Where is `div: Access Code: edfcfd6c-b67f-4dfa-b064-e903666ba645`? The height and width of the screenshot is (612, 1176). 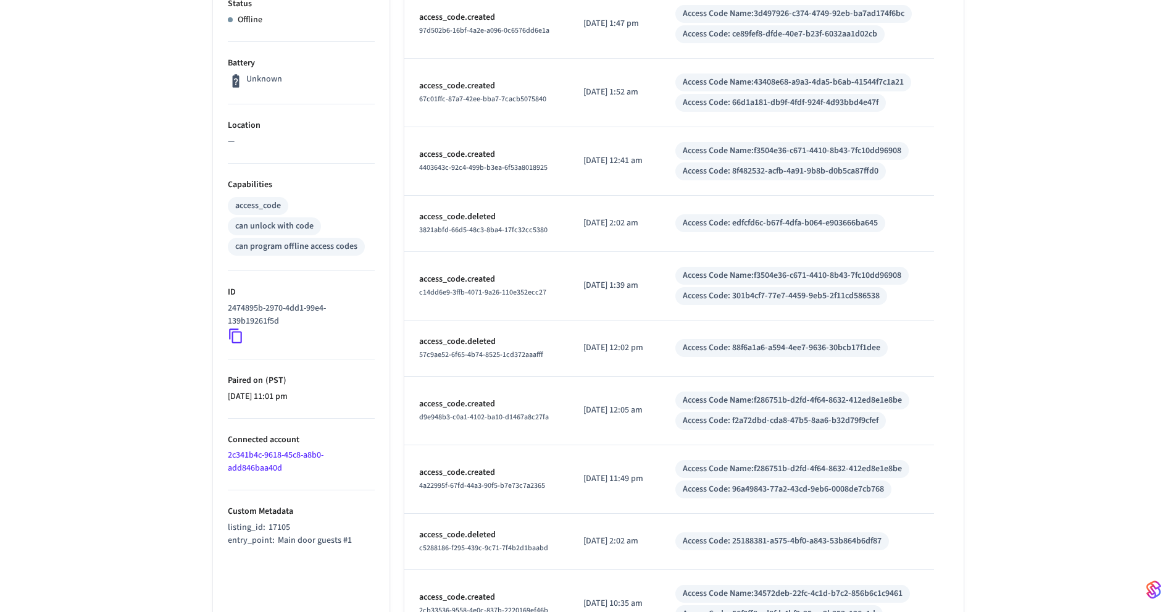 div: Access Code: edfcfd6c-b67f-4dfa-b064-e903666ba645 is located at coordinates (780, 223).